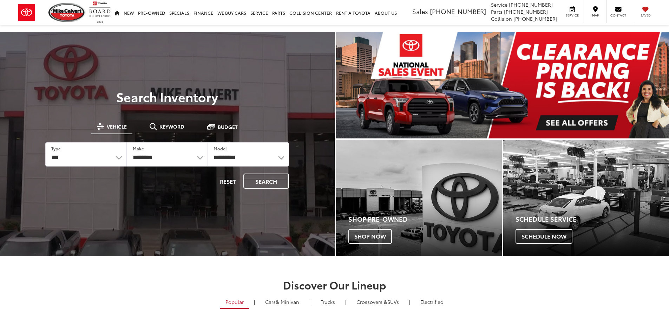  I want to click on a: Trucks, so click(328, 302).